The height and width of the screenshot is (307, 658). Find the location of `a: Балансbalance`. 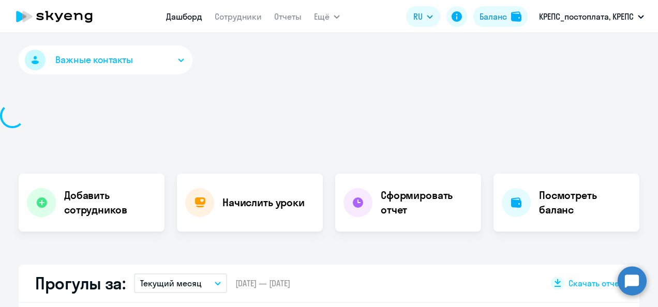

a: Балансbalance is located at coordinates (500, 17).